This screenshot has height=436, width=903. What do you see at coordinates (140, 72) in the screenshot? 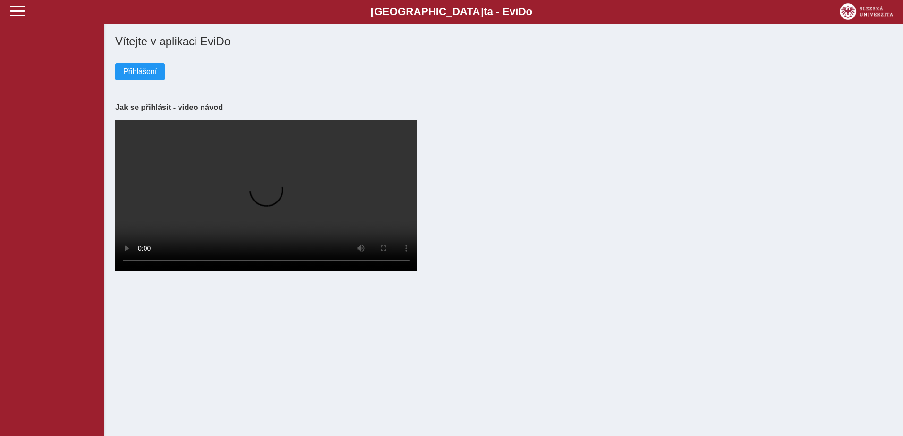
I see `span: Přihlášení` at bounding box center [140, 72].